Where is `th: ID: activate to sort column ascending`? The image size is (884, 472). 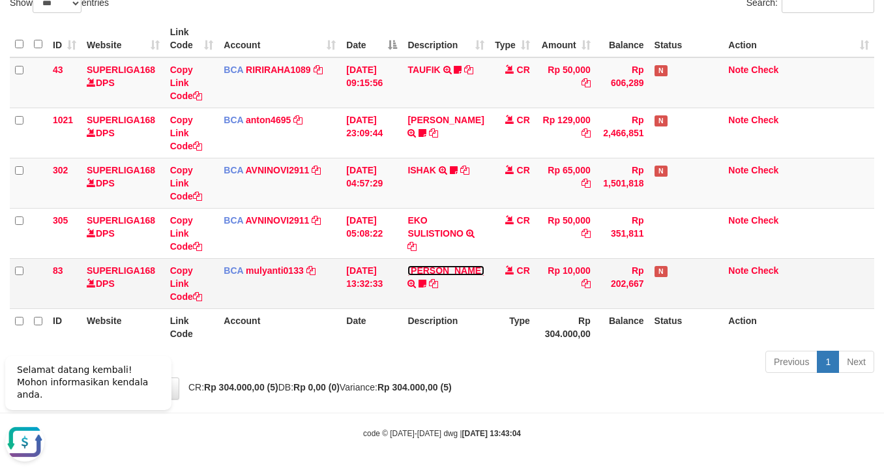
th: ID: activate to sort column ascending is located at coordinates (65, 38).